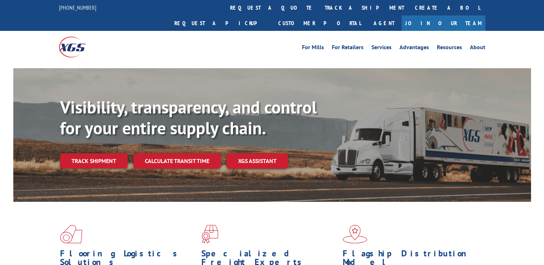  I want to click on a: XGS ASSISTANT, so click(257, 161).